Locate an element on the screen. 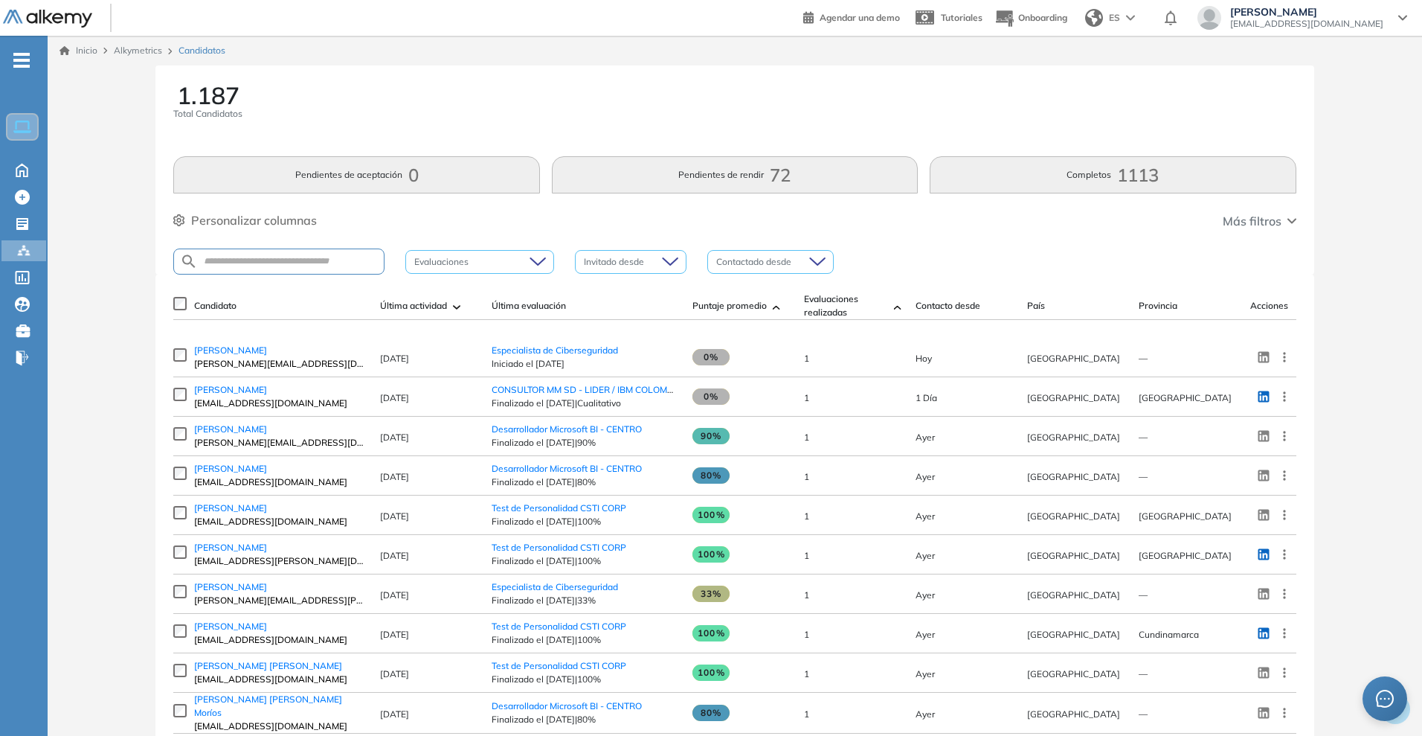  span: message is located at coordinates (1385, 698).